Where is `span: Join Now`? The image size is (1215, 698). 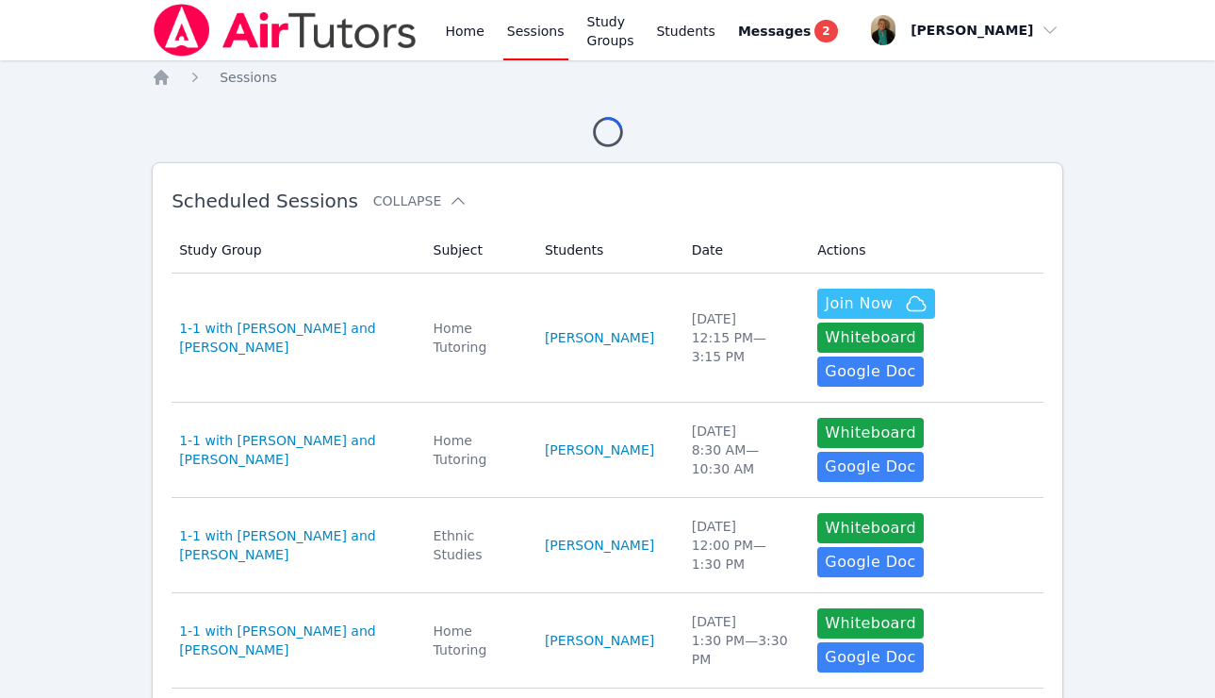 span: Join Now is located at coordinates (859, 304).